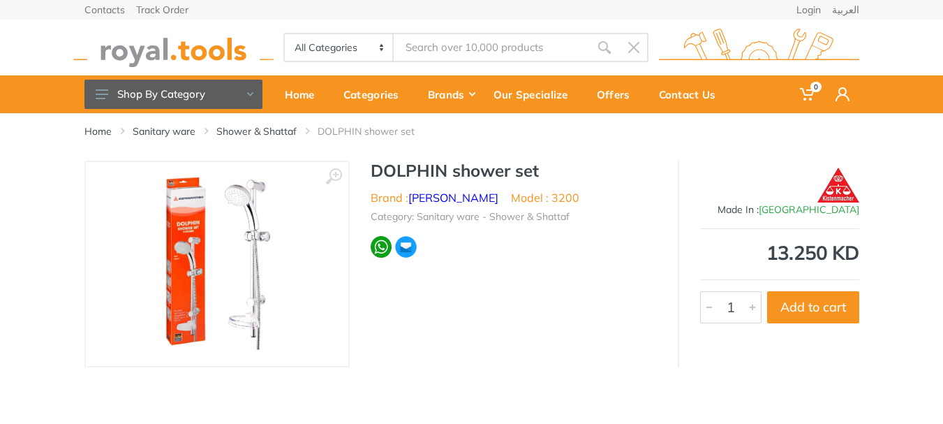 The image size is (943, 424). What do you see at coordinates (536, 94) in the screenshot?
I see `div: Our Specialize` at bounding box center [536, 94].